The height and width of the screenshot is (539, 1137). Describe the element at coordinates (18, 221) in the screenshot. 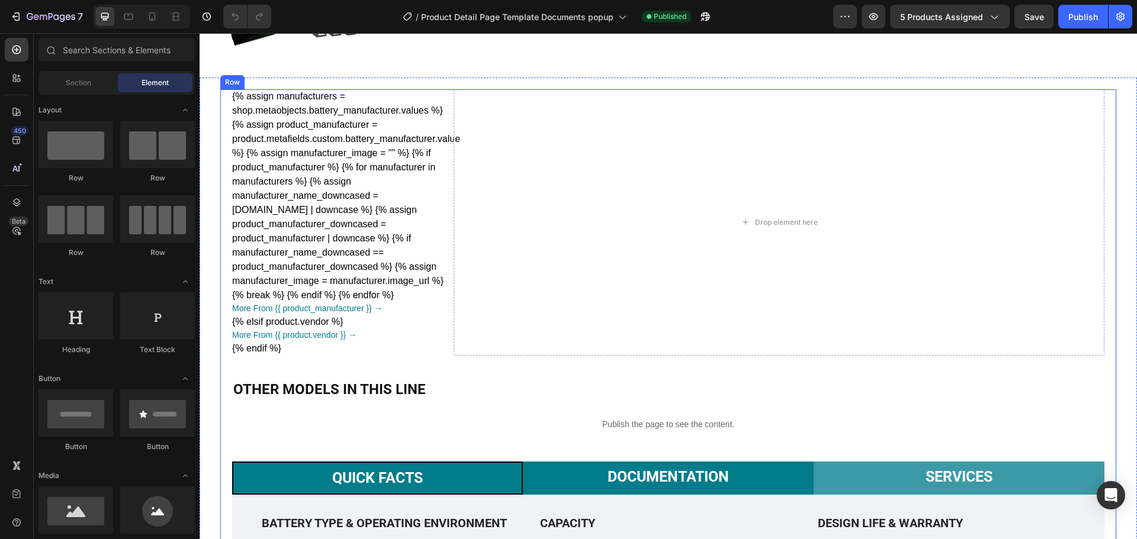

I see `div: Beta` at that location.